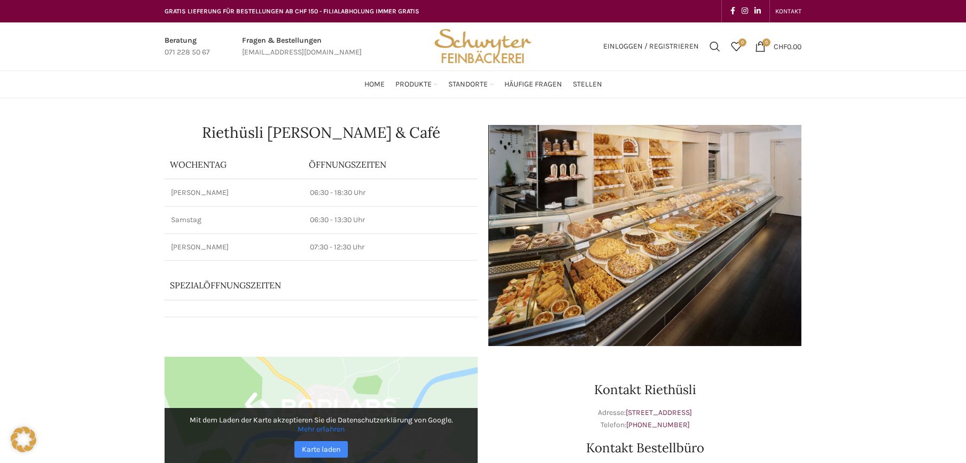  What do you see at coordinates (780, 46) in the screenshot?
I see `span: CHF` at bounding box center [780, 46].